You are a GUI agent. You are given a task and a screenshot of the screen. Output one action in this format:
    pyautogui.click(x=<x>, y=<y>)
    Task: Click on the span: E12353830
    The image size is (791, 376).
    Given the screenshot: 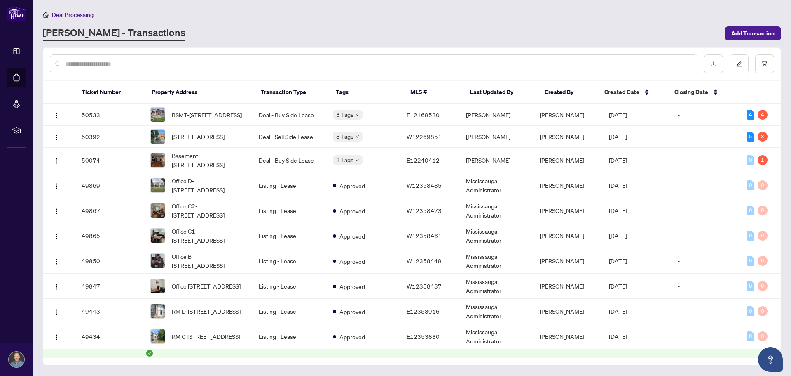 What is the action you would take?
    pyautogui.click(x=423, y=336)
    